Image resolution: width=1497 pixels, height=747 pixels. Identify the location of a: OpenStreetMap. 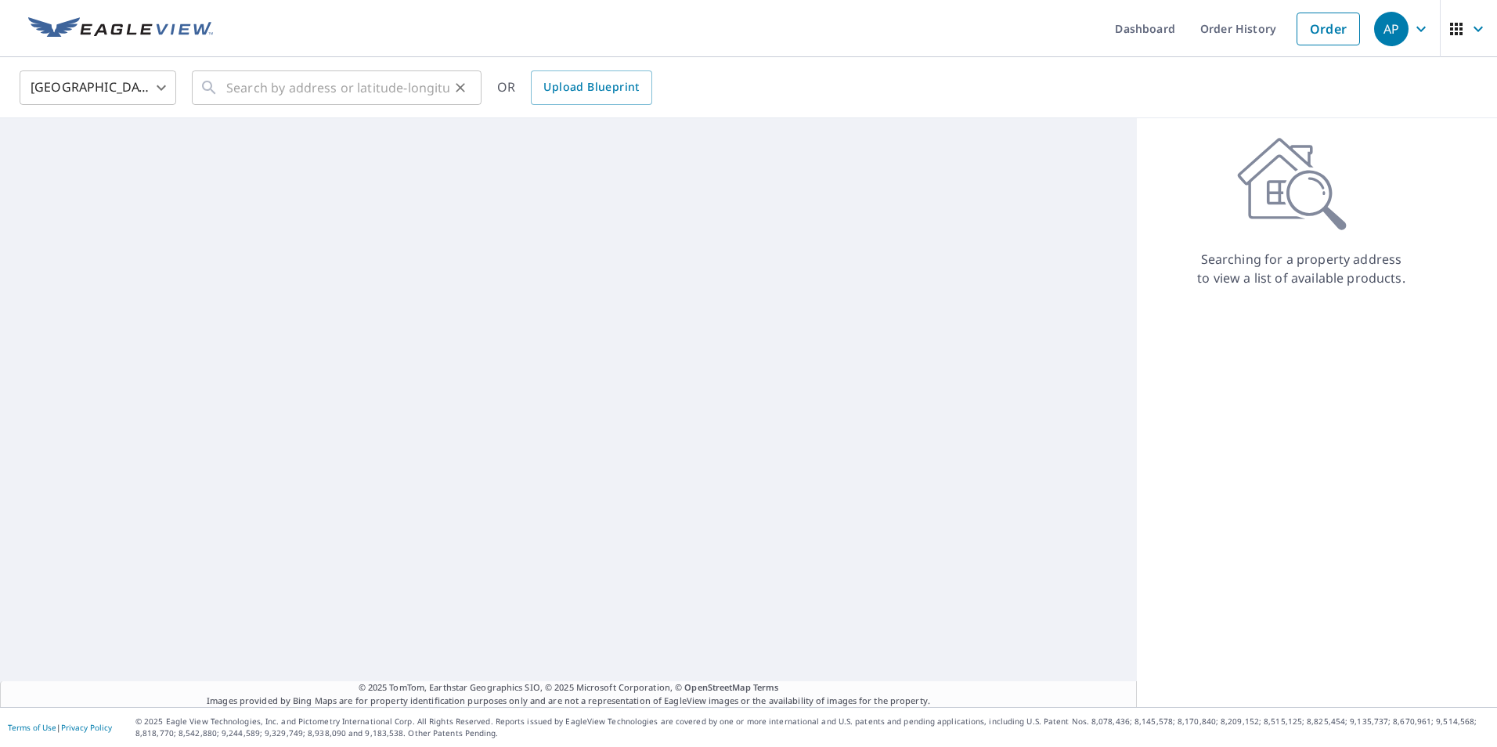
(717, 686).